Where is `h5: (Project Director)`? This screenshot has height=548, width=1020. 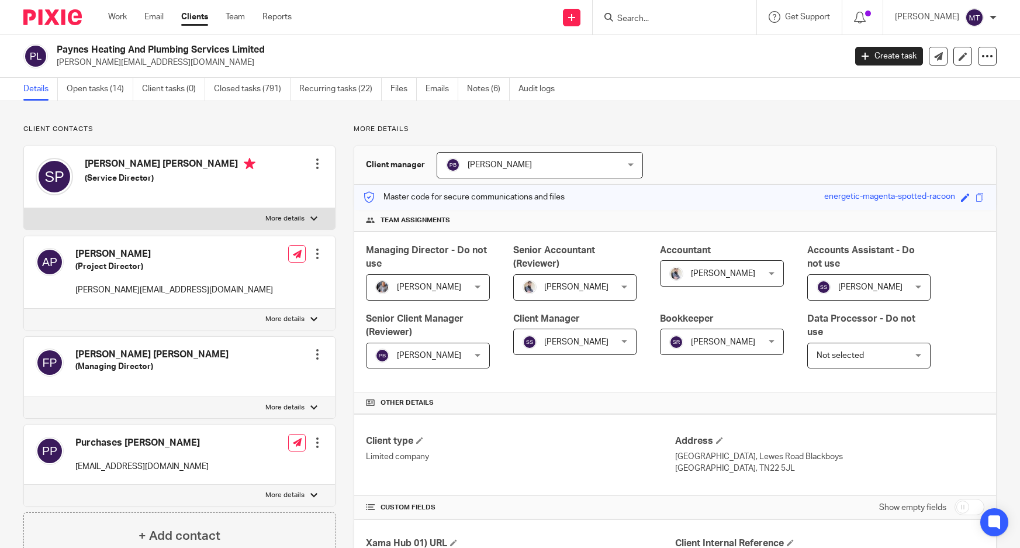 h5: (Project Director) is located at coordinates (174, 267).